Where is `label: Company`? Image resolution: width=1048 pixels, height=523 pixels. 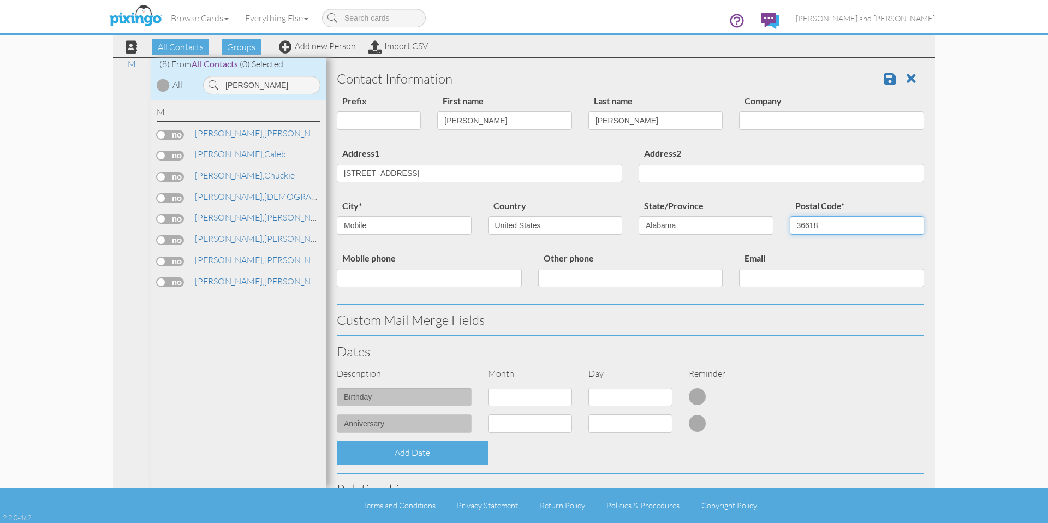 label: Company is located at coordinates (763, 101).